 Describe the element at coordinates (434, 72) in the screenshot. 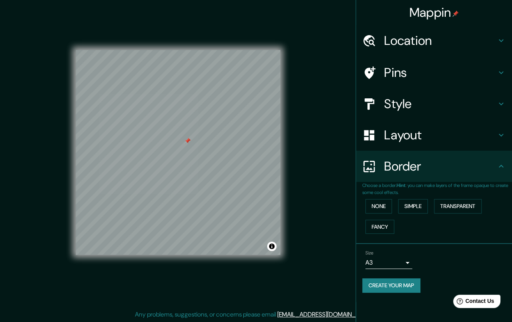

I see `div: Pins` at that location.